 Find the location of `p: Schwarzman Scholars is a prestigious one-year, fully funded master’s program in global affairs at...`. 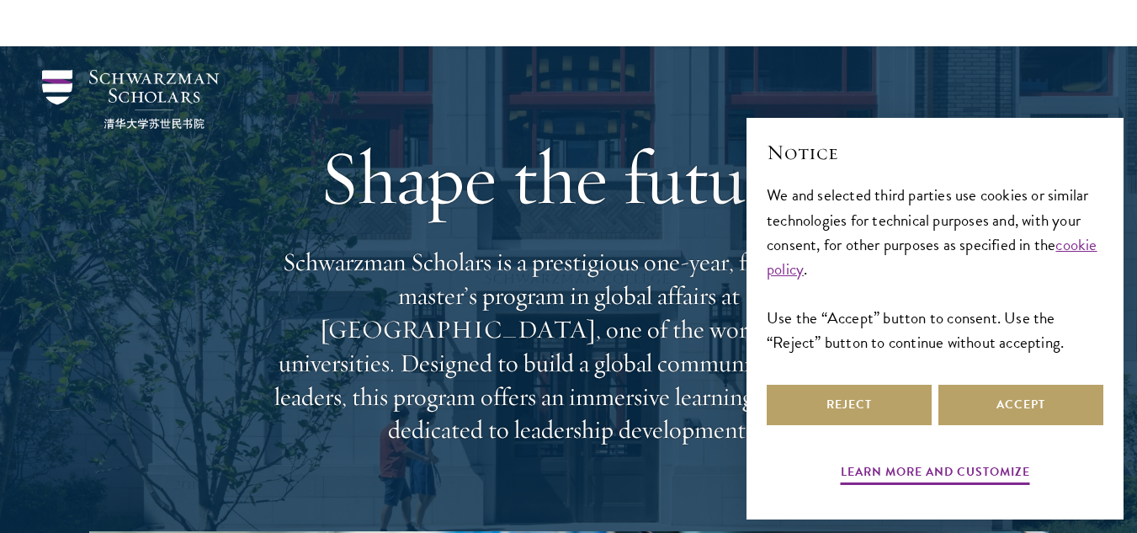

p: Schwarzman Scholars is a prestigious one-year, fully funded master’s program in global affairs at... is located at coordinates (569, 346).